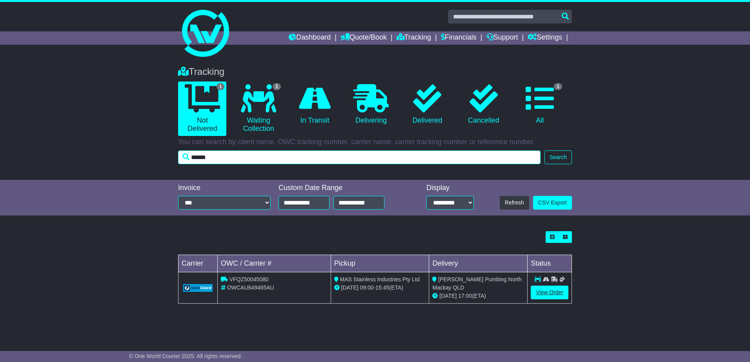 The image size is (750, 362). I want to click on a: Quote/Book, so click(363, 38).